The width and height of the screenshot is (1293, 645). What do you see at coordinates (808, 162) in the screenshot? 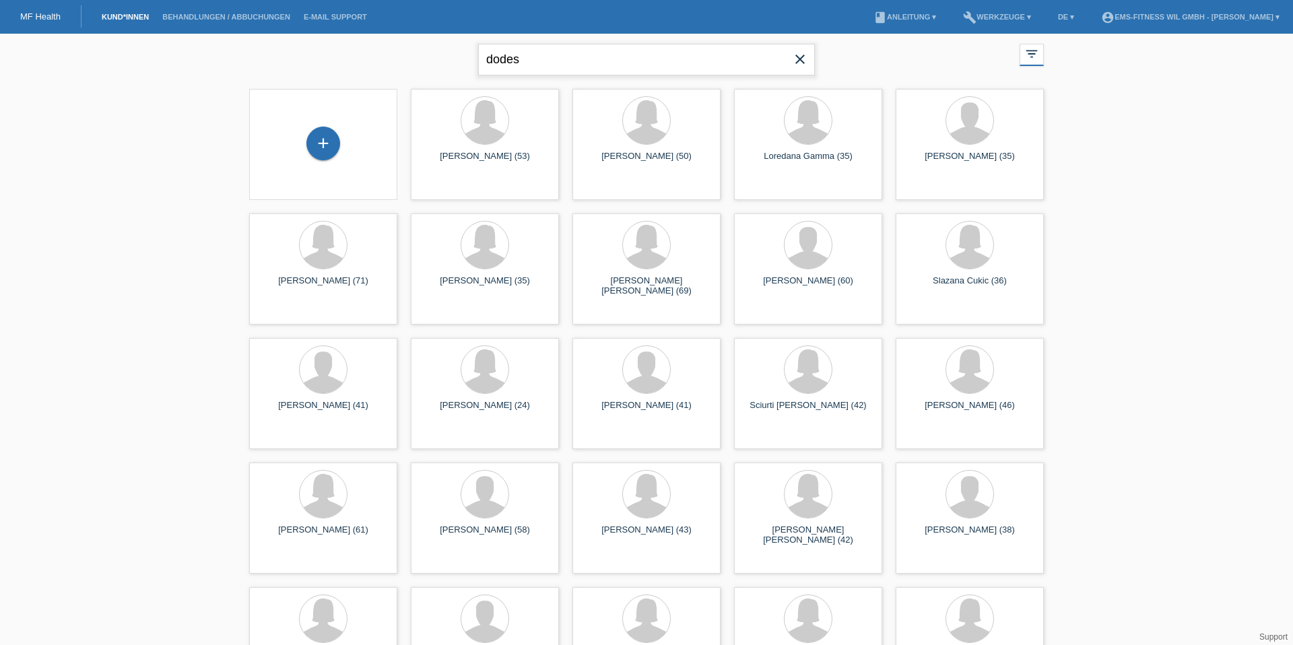
I see `div: Loredana Gamma (35)` at bounding box center [808, 162].